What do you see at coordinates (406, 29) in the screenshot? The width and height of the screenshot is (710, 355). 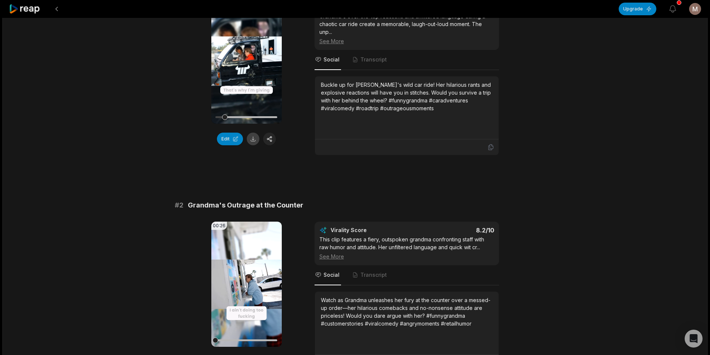 I see `div: Grandma's over-the-top reactions and unfiltered language during a chaotic car ride create a memor...` at bounding box center [406, 29].